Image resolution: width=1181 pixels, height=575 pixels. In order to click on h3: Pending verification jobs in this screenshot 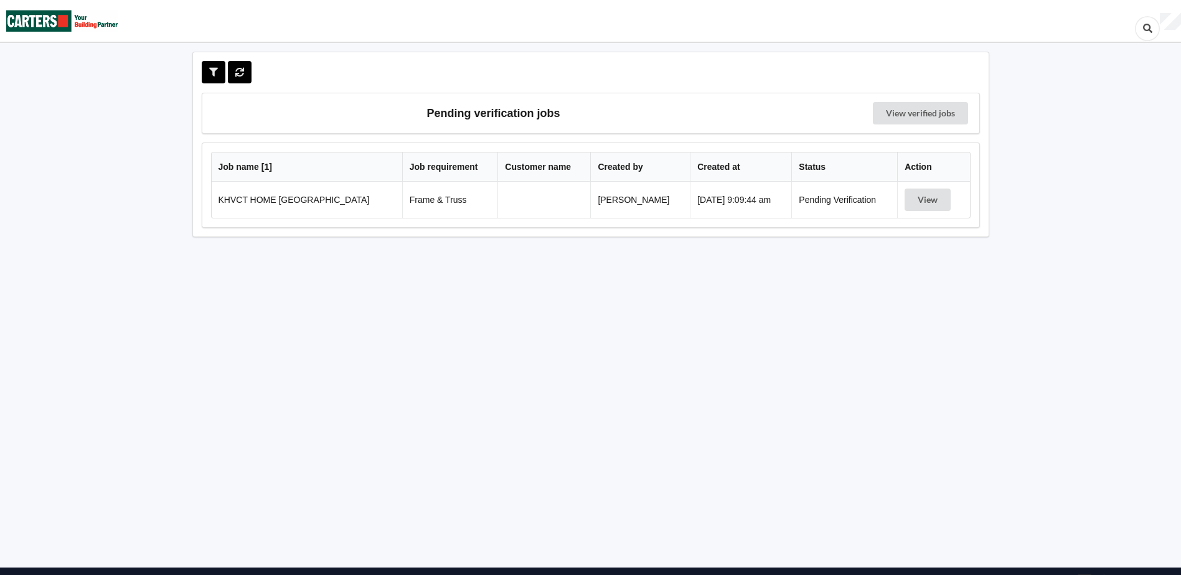, I will do `click(494, 113)`.